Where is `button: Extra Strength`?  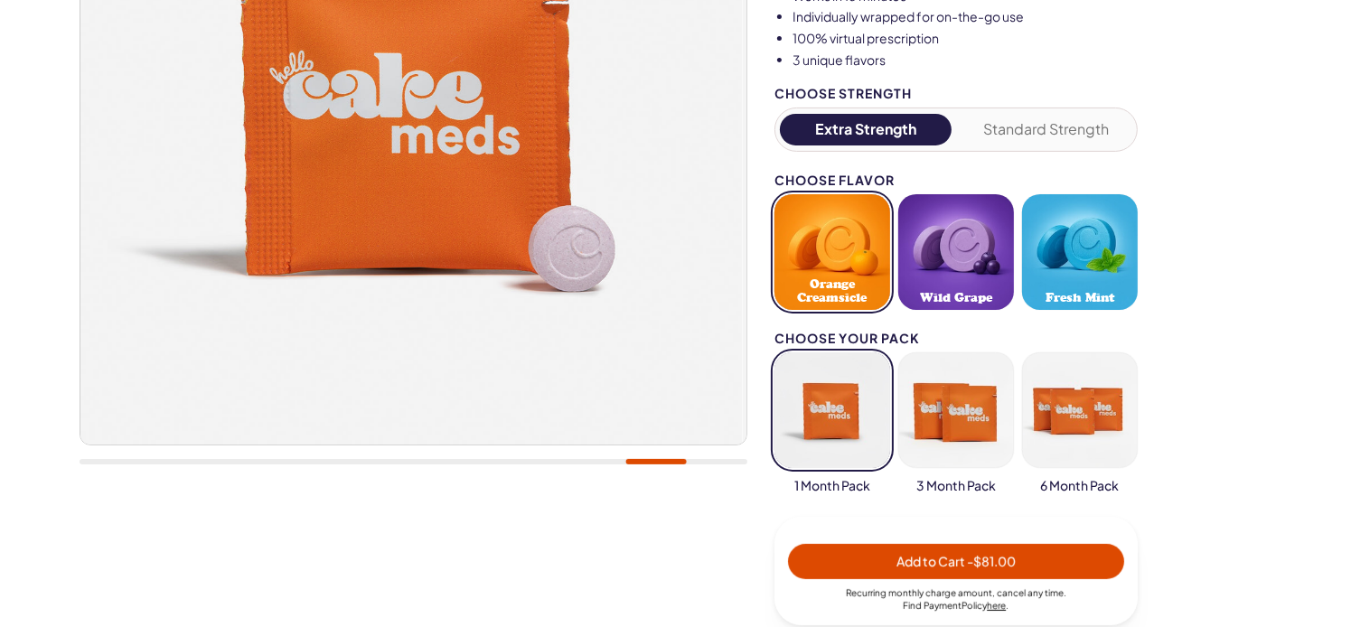
button: Extra Strength is located at coordinates (866, 129).